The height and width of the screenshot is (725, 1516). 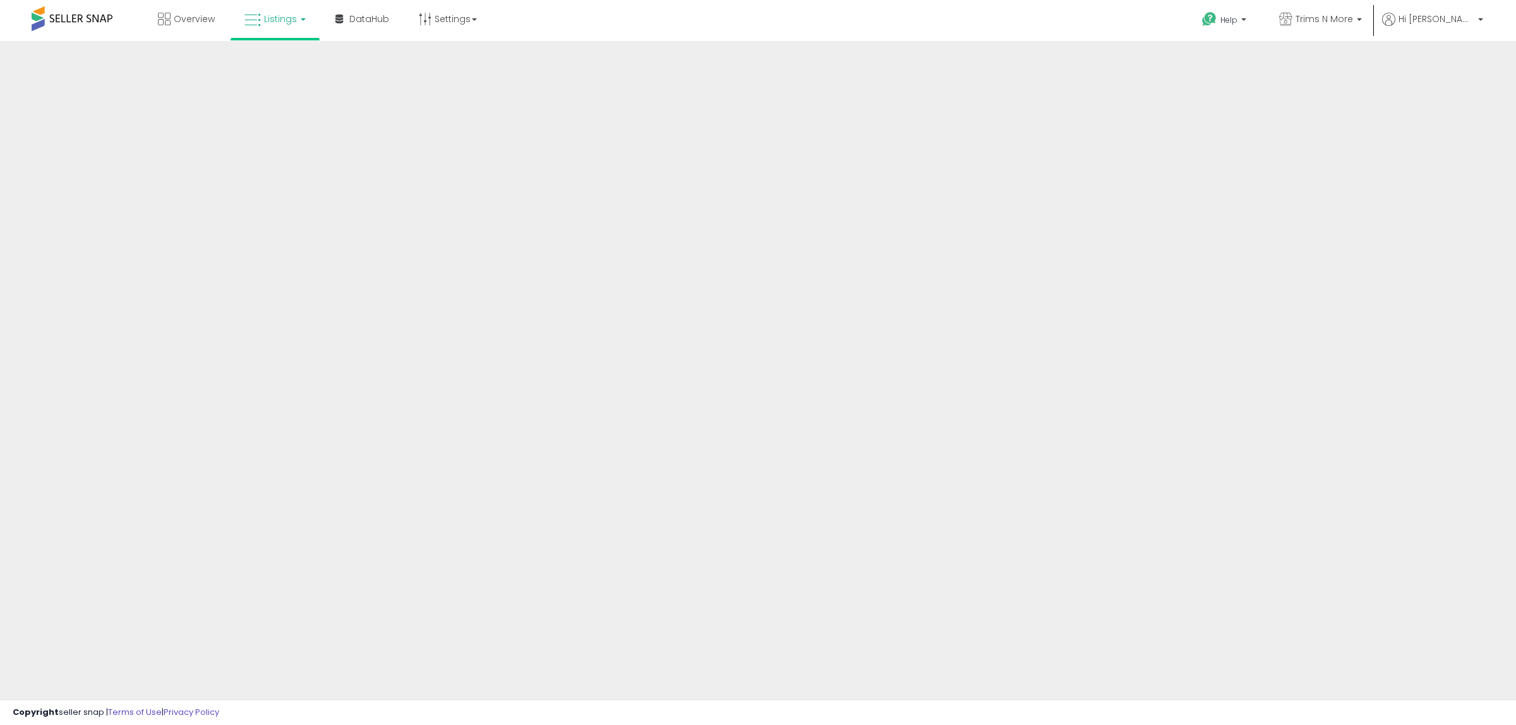 I want to click on span: Listings, so click(x=280, y=19).